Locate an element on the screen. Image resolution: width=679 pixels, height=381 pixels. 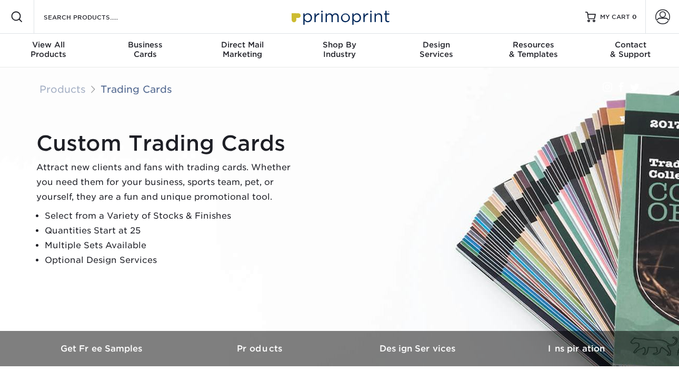
a: Get Free Samples is located at coordinates (103, 348).